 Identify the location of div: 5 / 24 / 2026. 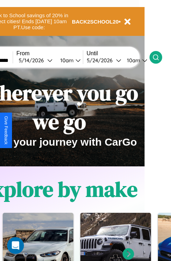
(101, 60).